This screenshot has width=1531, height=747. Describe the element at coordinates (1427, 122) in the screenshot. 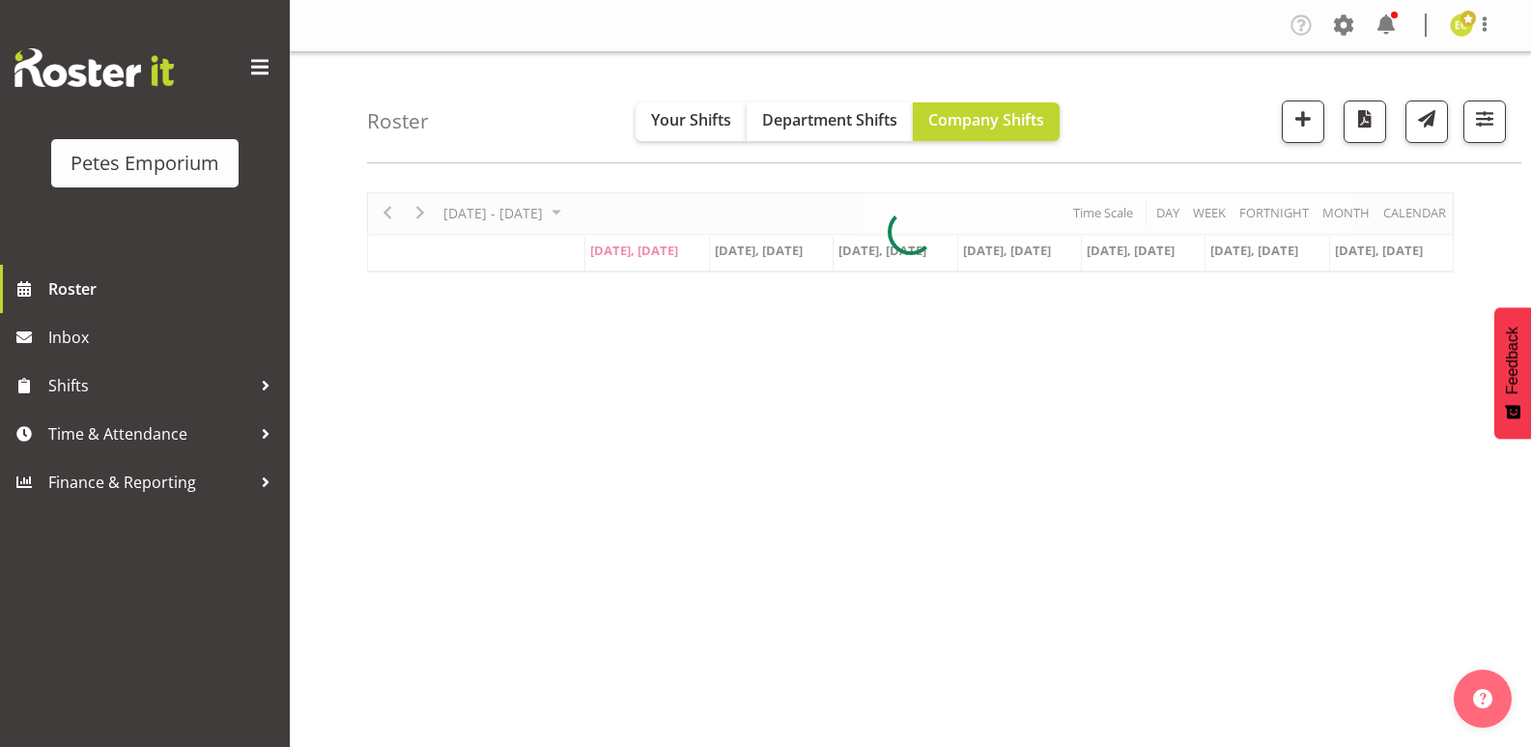

I see `button: Send a list of all shifts for the selected filtered period to all rostered employees.` at that location.